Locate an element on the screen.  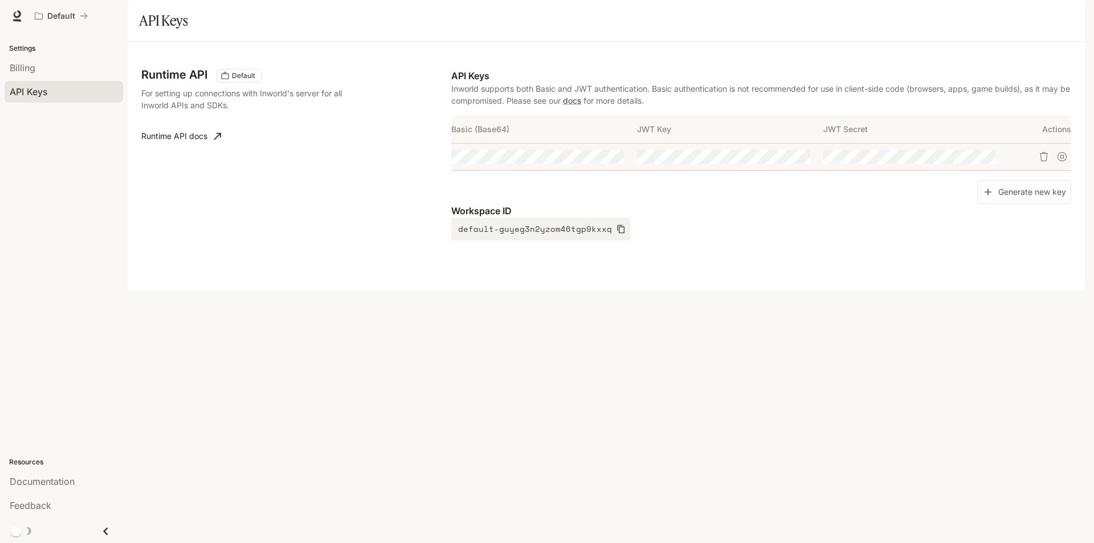
p: For setting up connections with Inworld's server for all Inworld APIs and SDKs. is located at coordinates (254, 99).